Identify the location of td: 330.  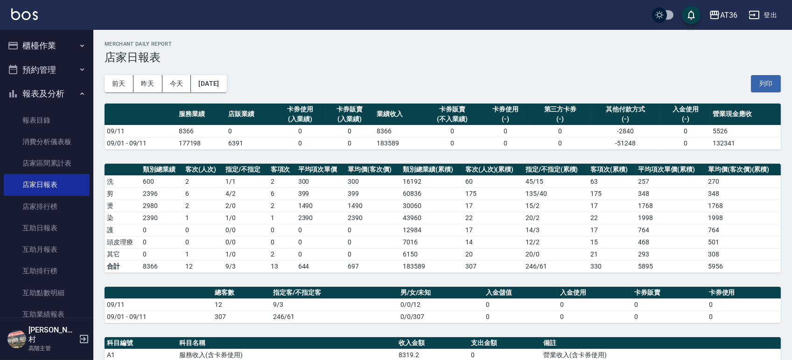
(612, 266).